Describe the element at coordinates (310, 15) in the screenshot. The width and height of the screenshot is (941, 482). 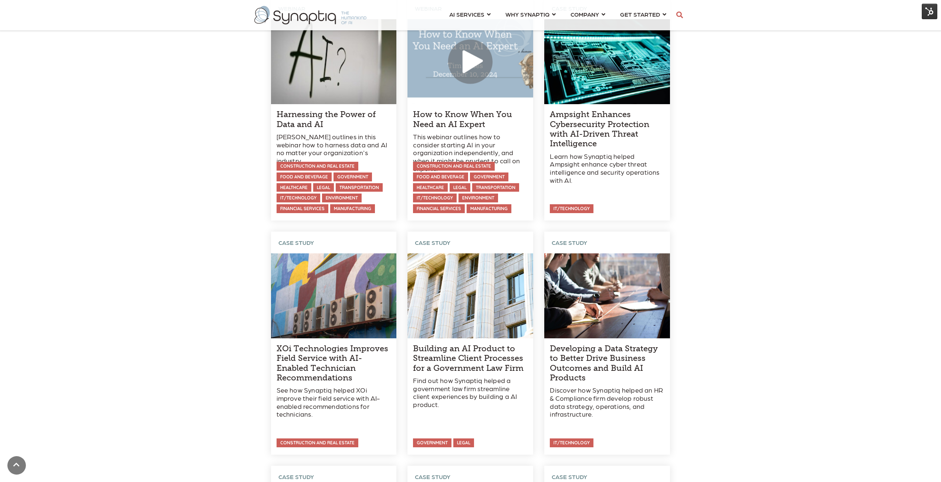
I see `a: synaptiq logo-2` at that location.